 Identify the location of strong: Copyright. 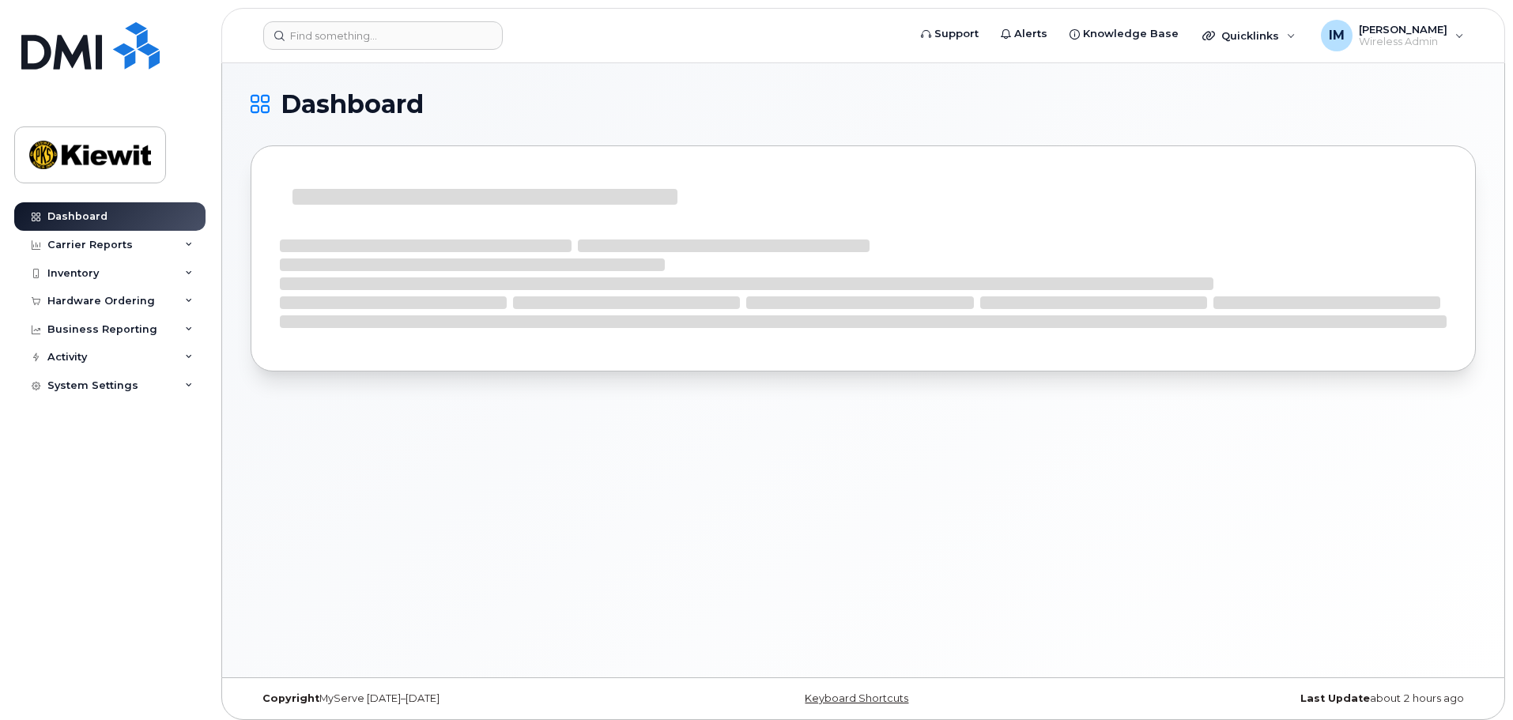
(291, 698).